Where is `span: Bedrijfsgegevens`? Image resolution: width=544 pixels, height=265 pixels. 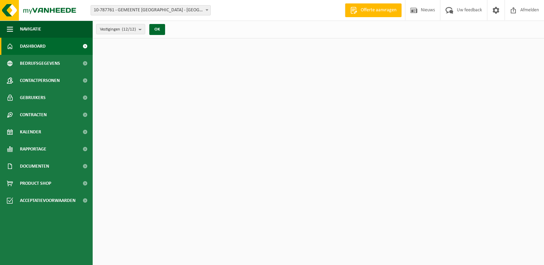
span: Bedrijfsgegevens is located at coordinates (40, 63).